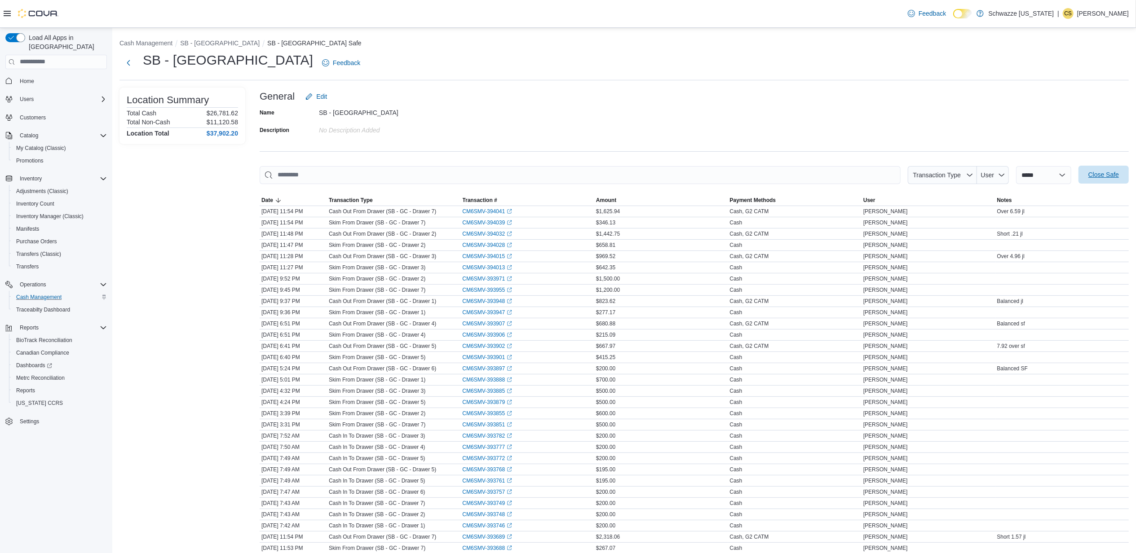 The image size is (1136, 553). I want to click on span: Canadian Compliance, so click(60, 353).